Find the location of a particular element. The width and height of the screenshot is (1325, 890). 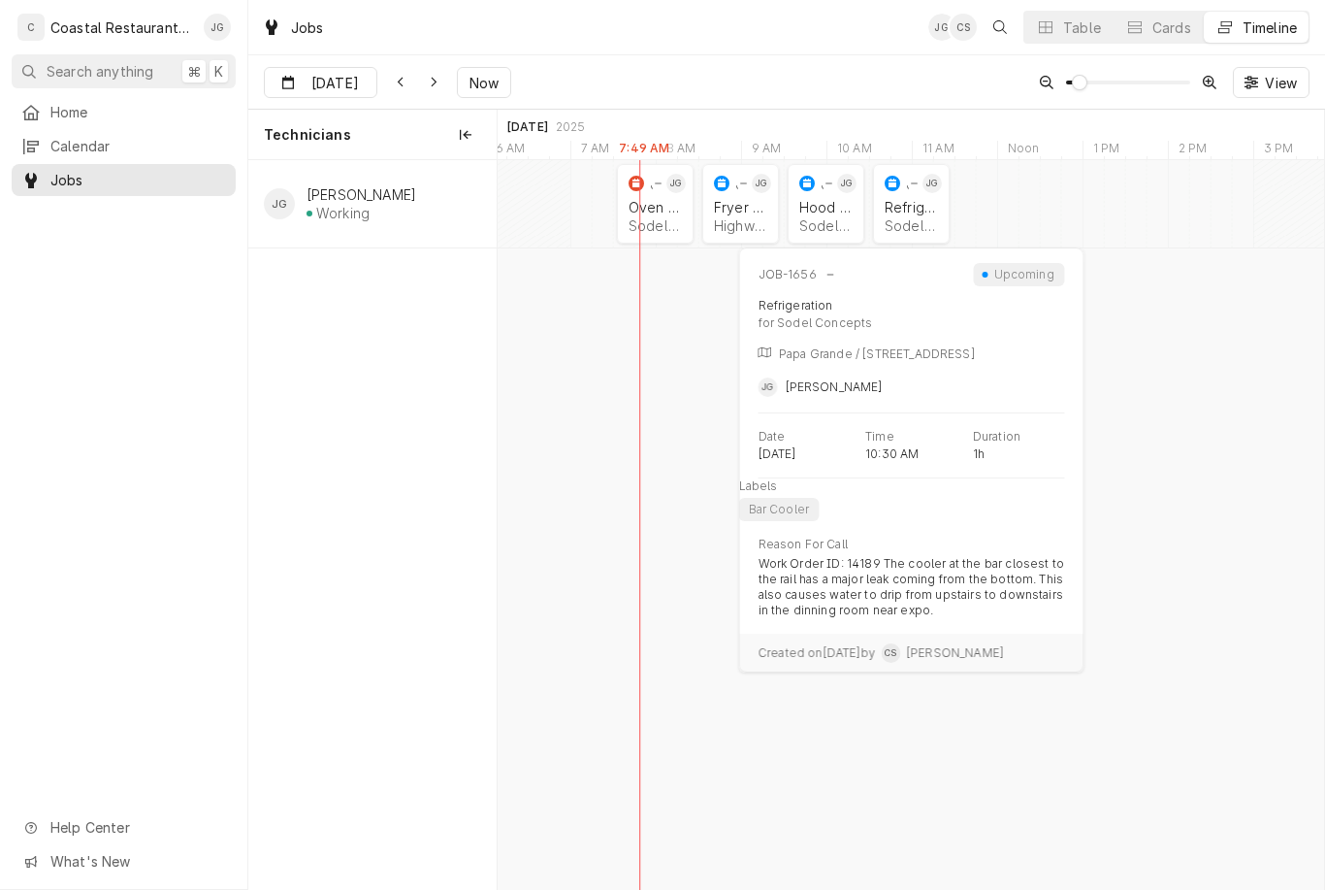

div: Cards is located at coordinates (1172, 27).